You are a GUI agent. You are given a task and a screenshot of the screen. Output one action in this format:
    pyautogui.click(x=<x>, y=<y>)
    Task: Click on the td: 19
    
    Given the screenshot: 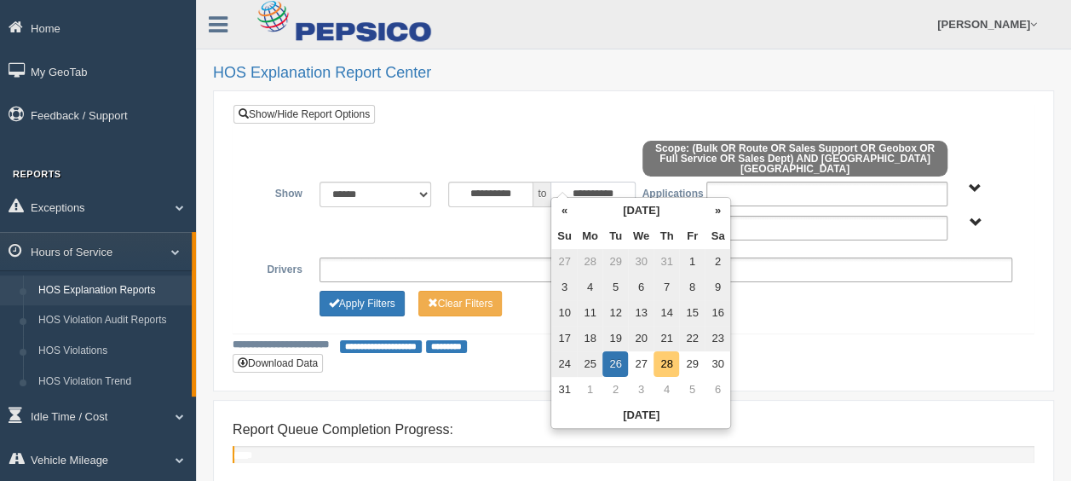 What is the action you would take?
    pyautogui.click(x=615, y=338)
    